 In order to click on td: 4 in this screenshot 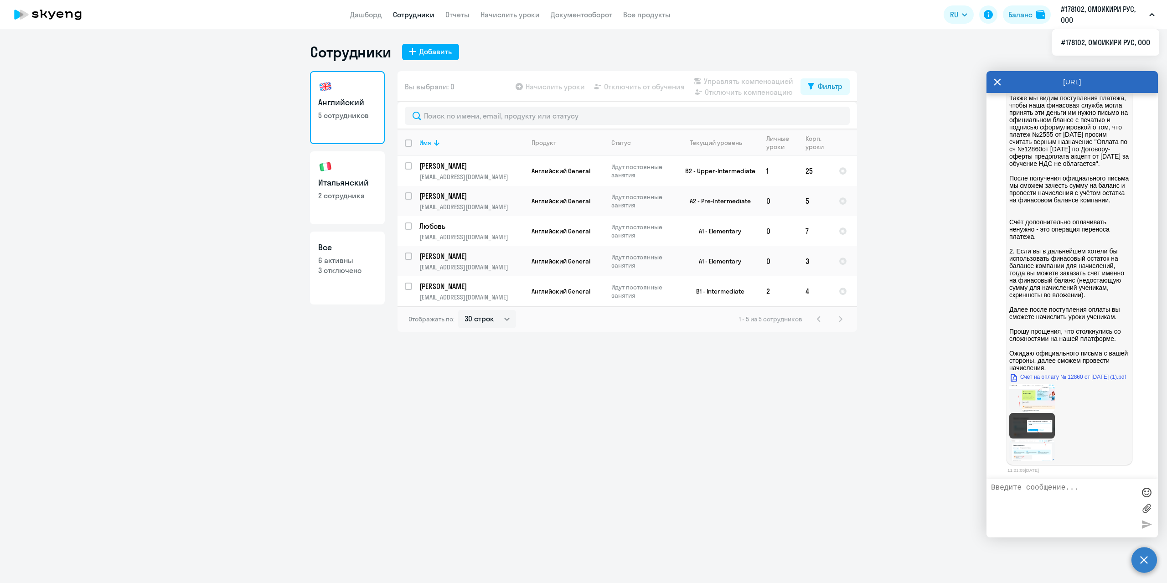, I will do `click(814, 291)`.